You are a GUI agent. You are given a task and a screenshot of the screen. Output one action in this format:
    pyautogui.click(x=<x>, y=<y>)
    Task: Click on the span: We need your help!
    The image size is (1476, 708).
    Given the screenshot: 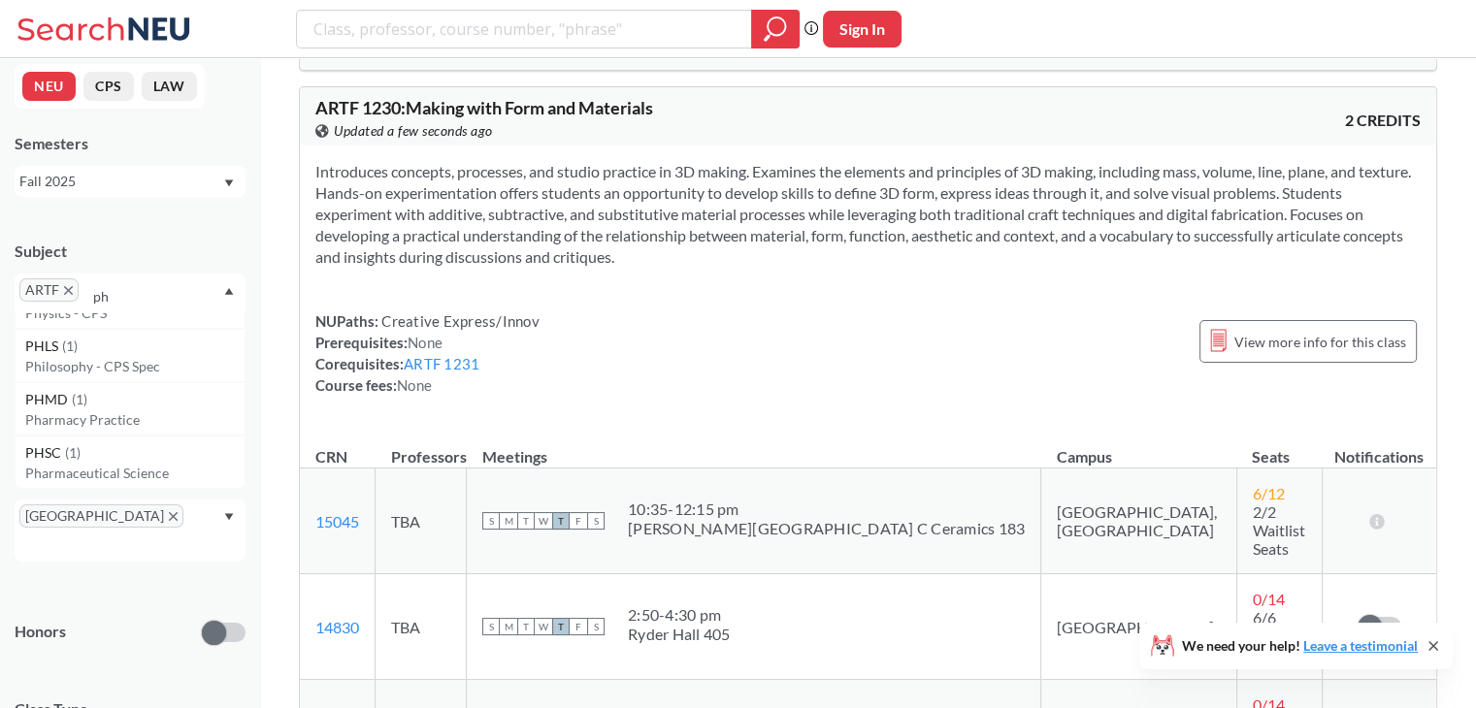 What is the action you would take?
    pyautogui.click(x=1299, y=646)
    